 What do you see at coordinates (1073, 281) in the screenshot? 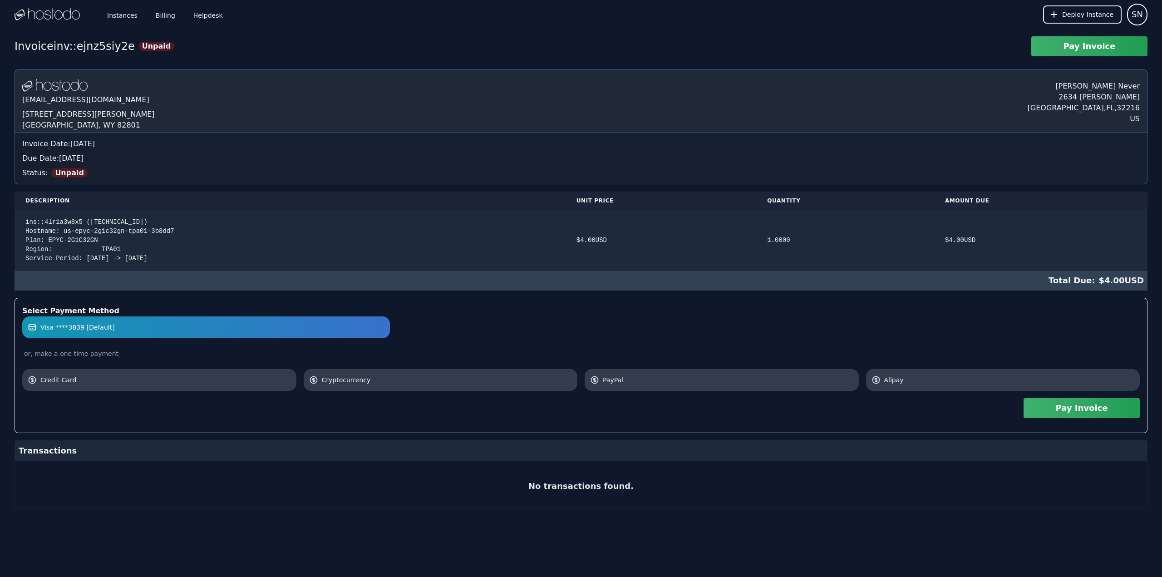
I see `span: Total Due:` at bounding box center [1073, 281].